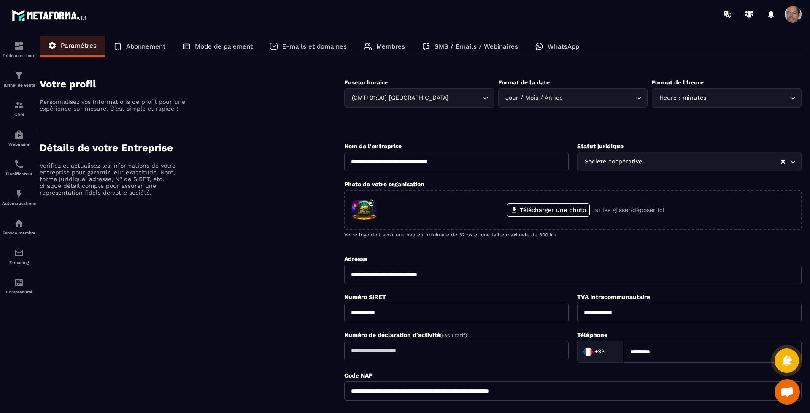  Describe the element at coordinates (19, 138) in the screenshot. I see `a: automationsautomationsWebinaire` at that location.